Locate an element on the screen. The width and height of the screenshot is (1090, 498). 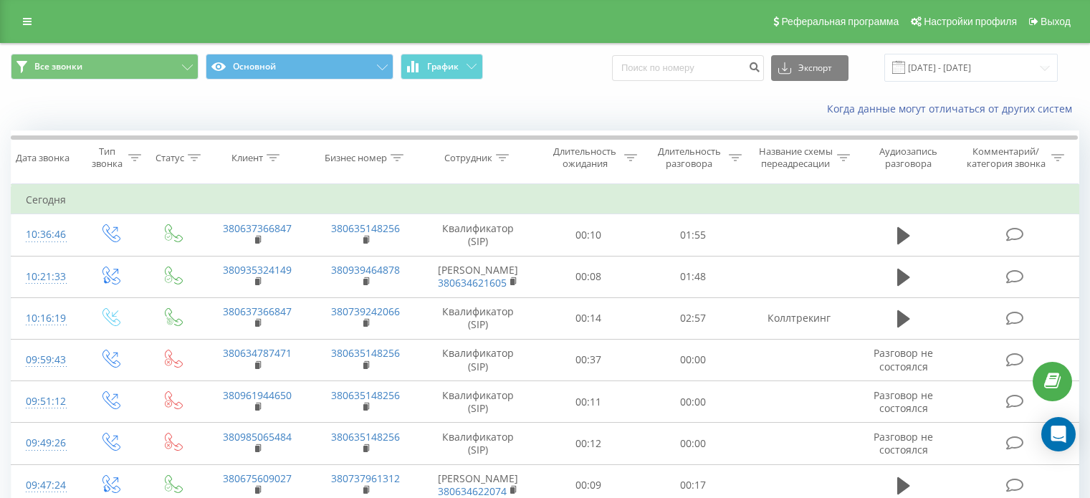
a: Когда данные могут отличаться от других систем is located at coordinates (953, 108).